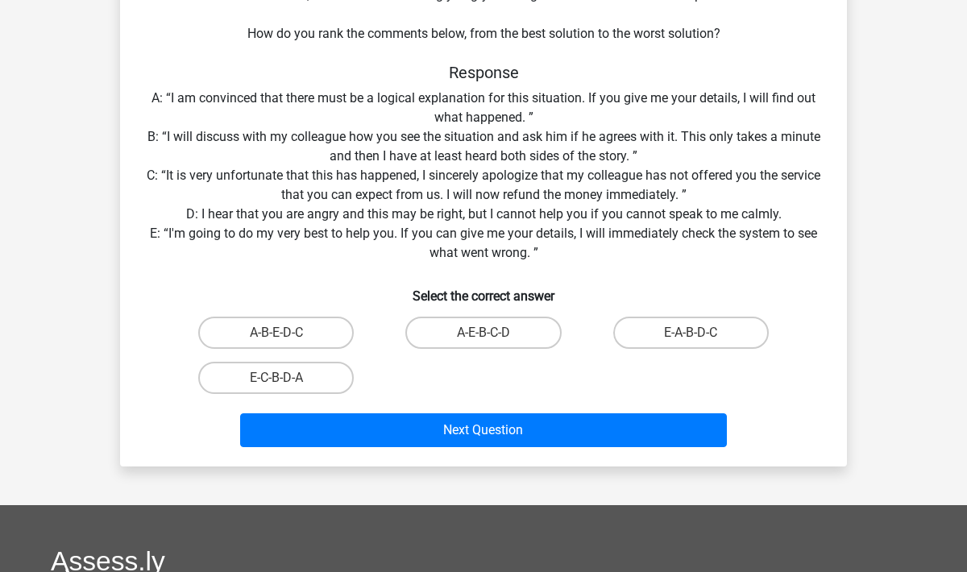  I want to click on h6: Select the correct answer, so click(483, 289).